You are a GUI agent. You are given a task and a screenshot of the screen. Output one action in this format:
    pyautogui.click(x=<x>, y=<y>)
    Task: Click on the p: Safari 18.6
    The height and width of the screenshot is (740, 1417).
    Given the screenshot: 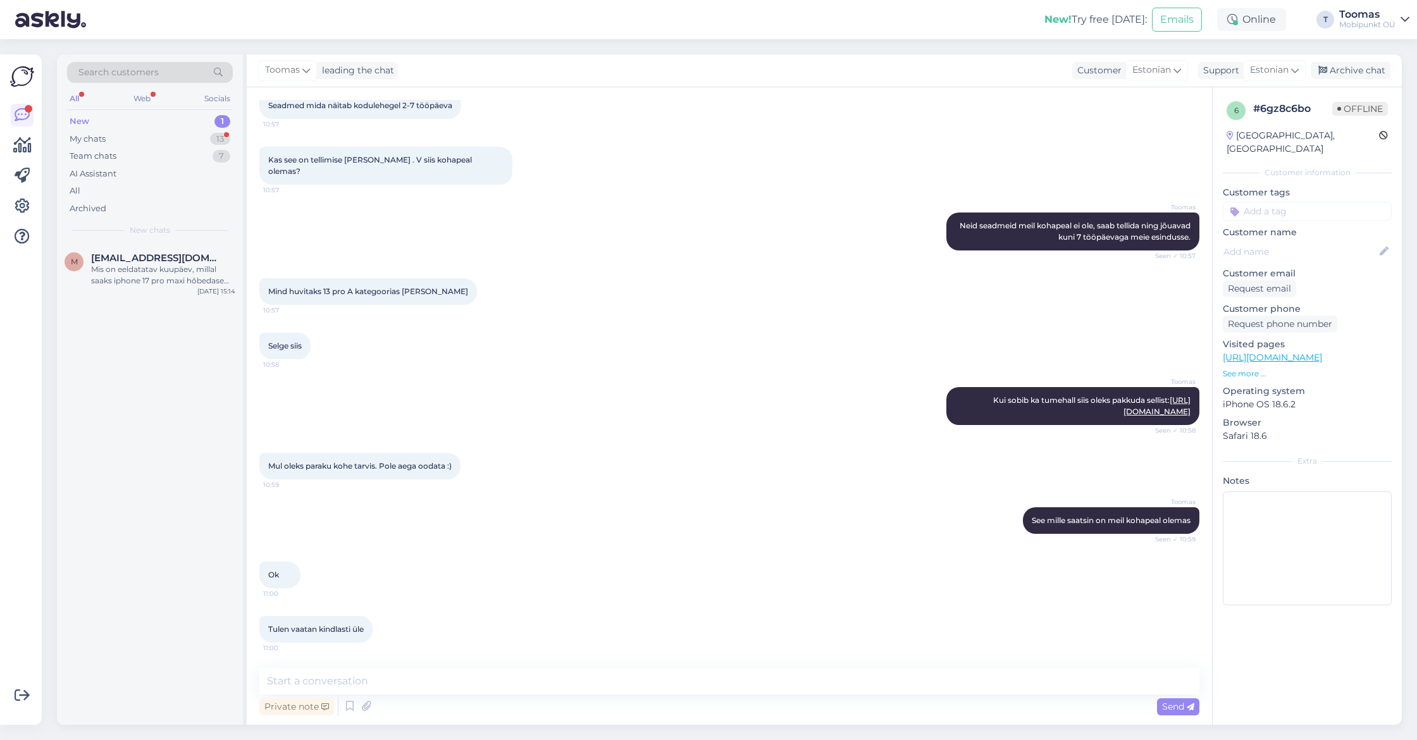 What is the action you would take?
    pyautogui.click(x=1307, y=436)
    